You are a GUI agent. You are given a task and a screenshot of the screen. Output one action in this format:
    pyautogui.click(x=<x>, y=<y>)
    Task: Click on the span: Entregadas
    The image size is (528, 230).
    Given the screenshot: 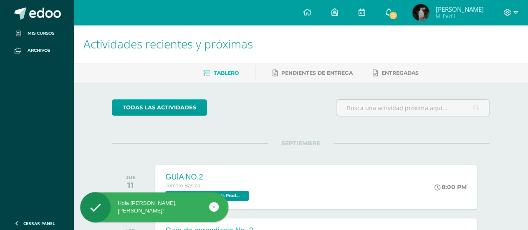 What is the action you would take?
    pyautogui.click(x=400, y=73)
    